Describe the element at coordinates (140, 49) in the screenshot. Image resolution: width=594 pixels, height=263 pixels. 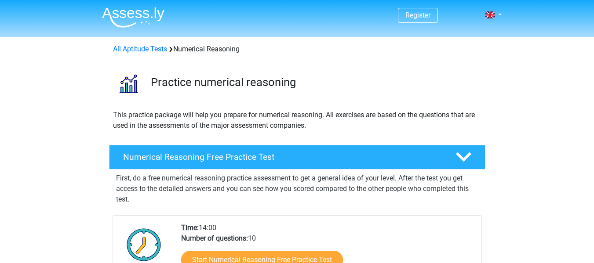
I see `a: All Aptitude Tests` at that location.